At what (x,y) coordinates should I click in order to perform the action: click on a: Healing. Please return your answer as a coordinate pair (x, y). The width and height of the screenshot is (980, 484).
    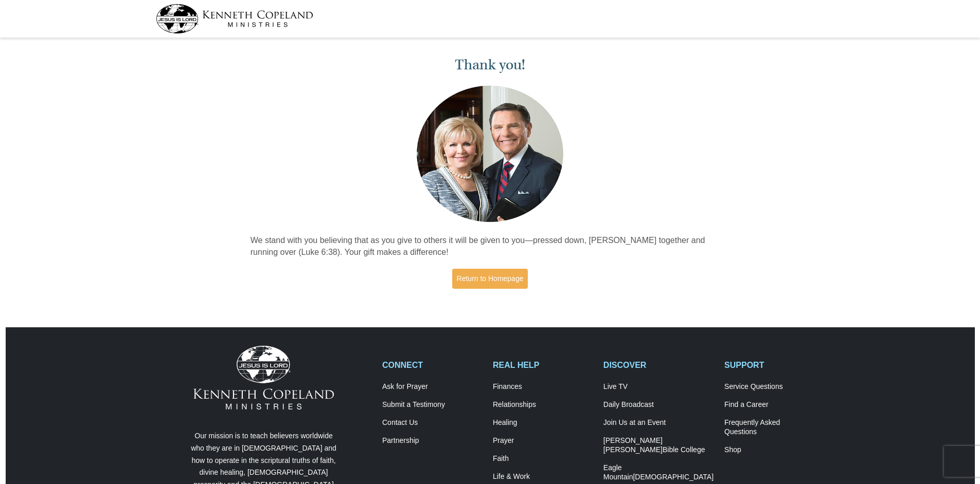
    Looking at the image, I should click on (543, 423).